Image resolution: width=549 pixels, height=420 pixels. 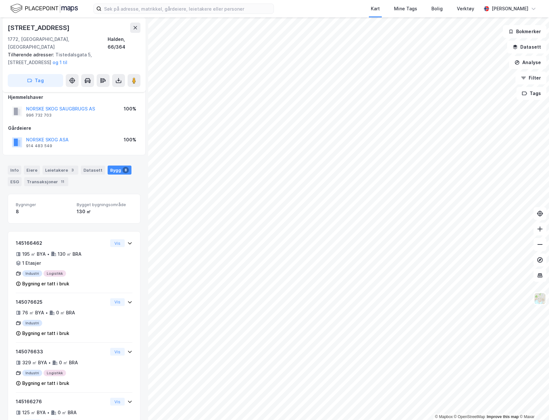 I want to click on div: Datasett, so click(x=93, y=170).